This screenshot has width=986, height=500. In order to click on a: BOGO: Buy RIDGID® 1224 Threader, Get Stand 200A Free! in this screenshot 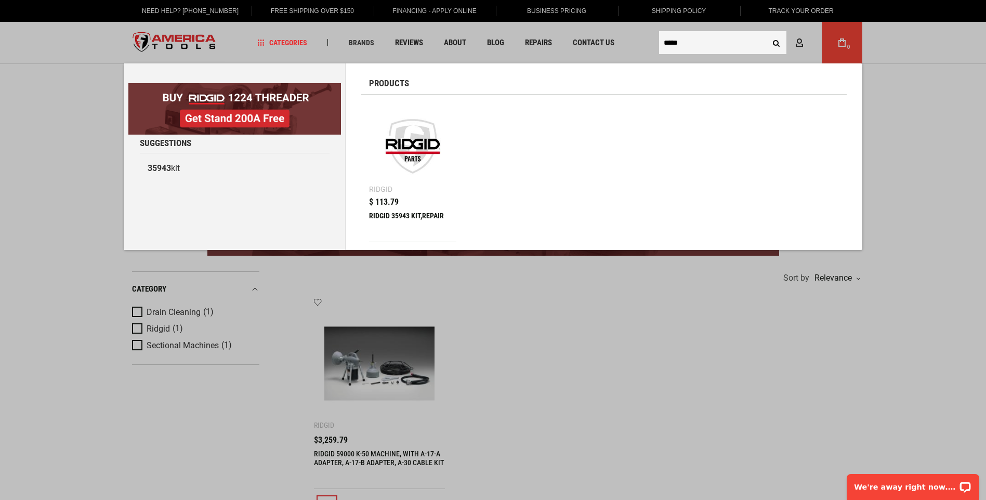, I will do `click(234, 87)`.